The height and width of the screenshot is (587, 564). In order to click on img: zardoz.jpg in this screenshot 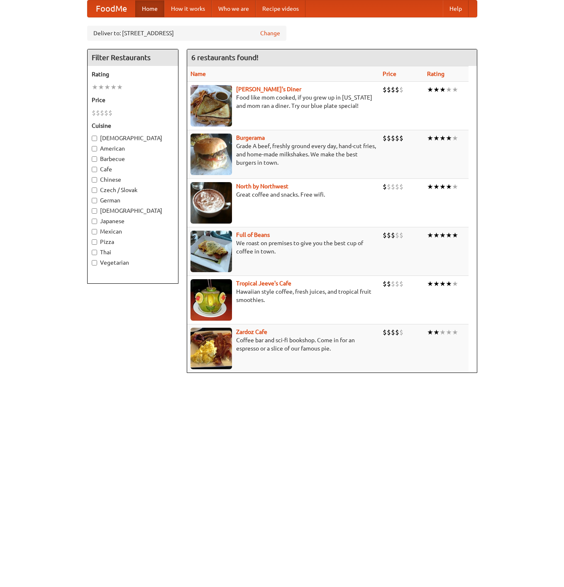, I will do `click(211, 348)`.